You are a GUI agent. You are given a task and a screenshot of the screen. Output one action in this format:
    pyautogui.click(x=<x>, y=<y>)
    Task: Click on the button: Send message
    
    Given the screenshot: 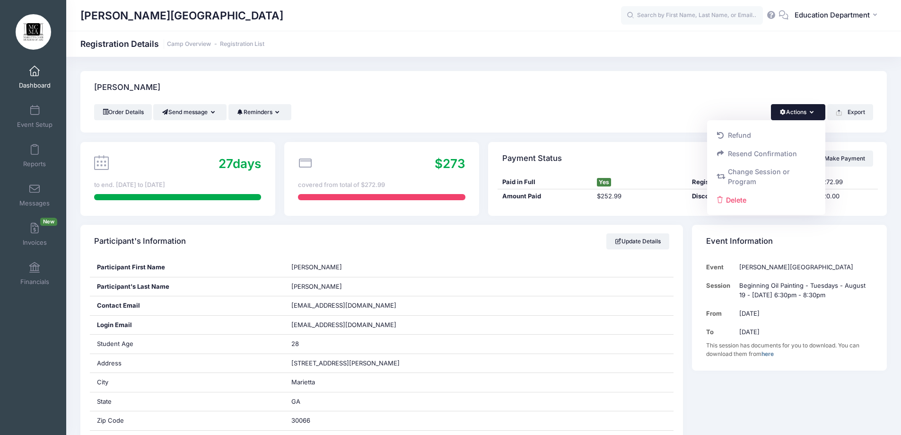 What is the action you would take?
    pyautogui.click(x=190, y=112)
    